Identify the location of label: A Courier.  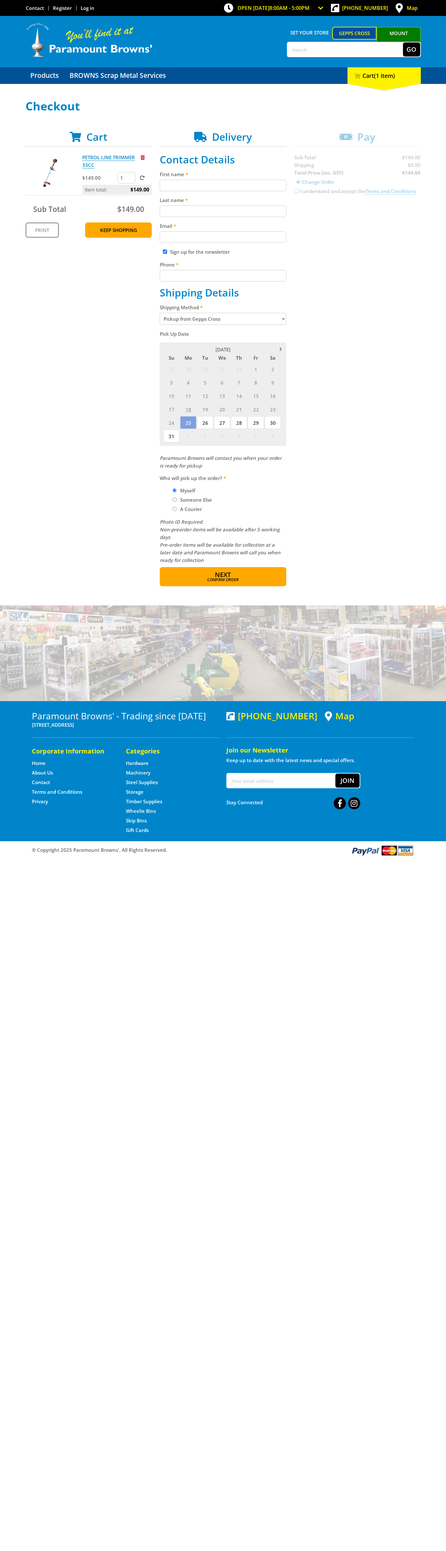
(191, 509).